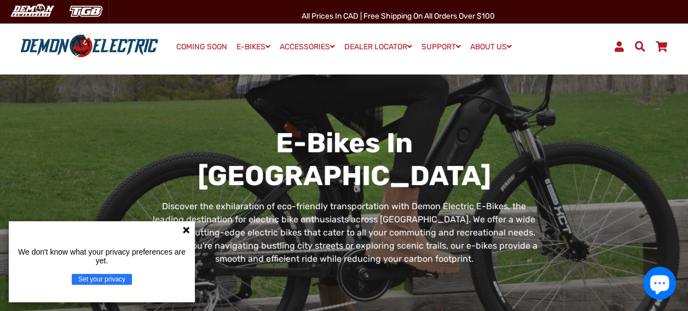 This screenshot has width=688, height=311. I want to click on a: SUPPORT, so click(441, 47).